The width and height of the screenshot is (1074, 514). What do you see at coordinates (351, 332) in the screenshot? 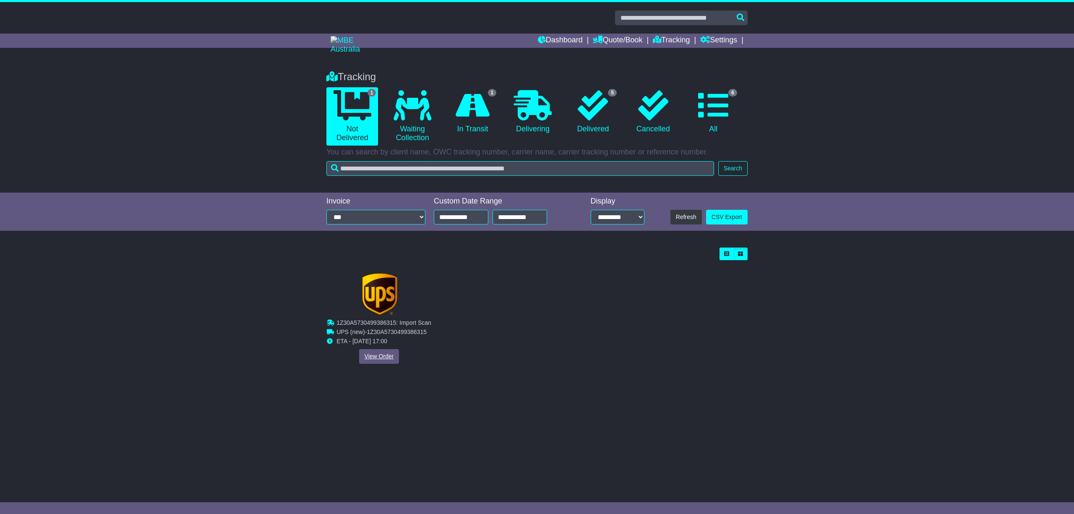
I see `span: UPS (new)` at bounding box center [351, 332].